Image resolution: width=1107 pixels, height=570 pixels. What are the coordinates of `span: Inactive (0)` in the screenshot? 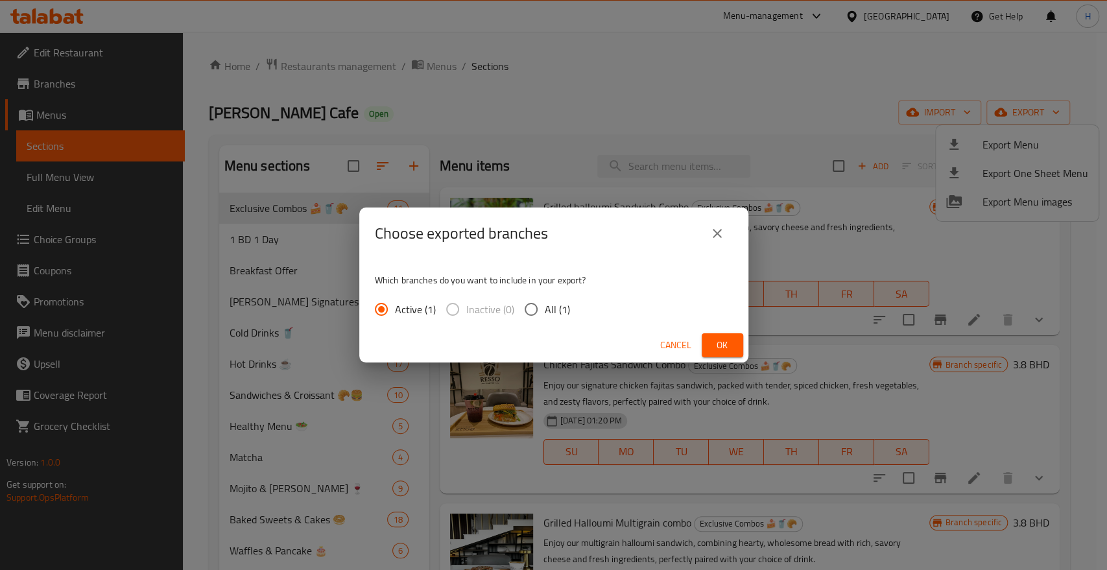 It's located at (490, 309).